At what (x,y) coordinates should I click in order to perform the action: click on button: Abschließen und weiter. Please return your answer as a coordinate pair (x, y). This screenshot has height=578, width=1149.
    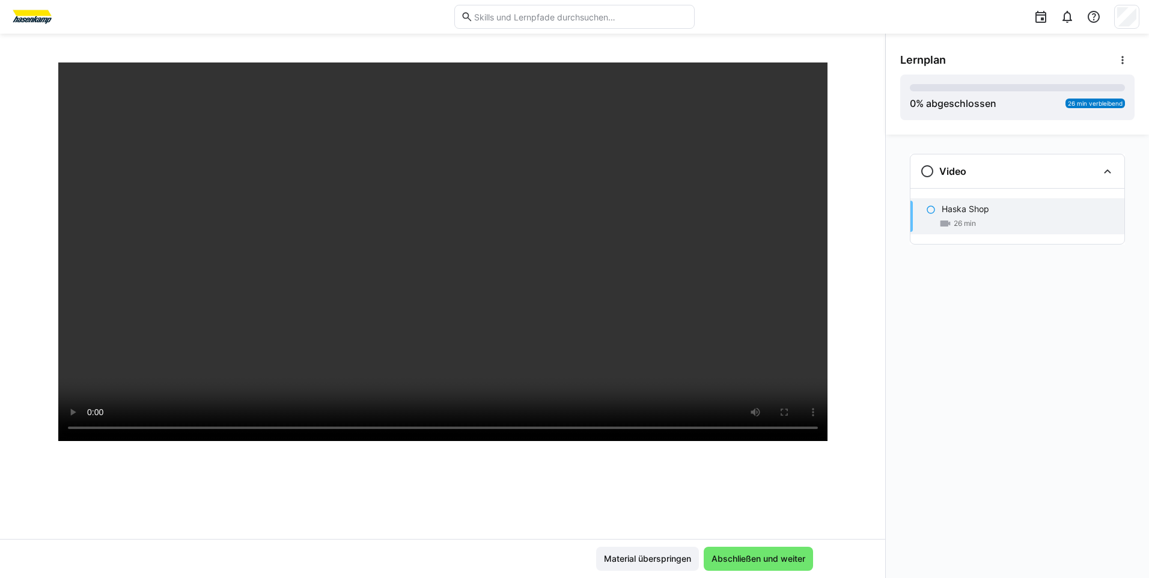
    Looking at the image, I should click on (758, 559).